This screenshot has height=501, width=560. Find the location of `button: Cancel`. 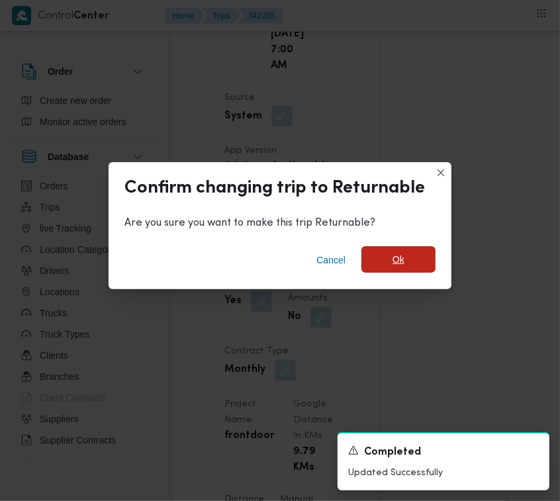

button: Cancel is located at coordinates (331, 260).